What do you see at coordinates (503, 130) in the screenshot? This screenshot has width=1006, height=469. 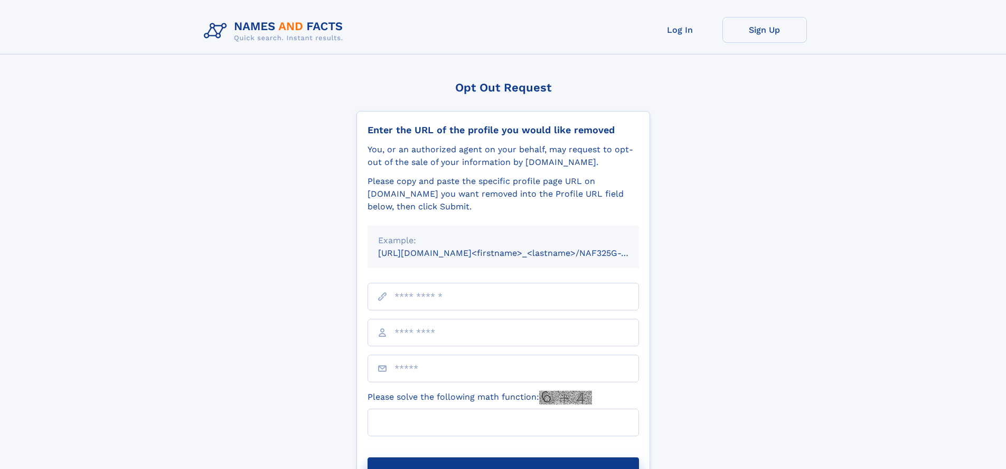 I see `div: Enter the URL of the profile you would like removed` at bounding box center [503, 130].